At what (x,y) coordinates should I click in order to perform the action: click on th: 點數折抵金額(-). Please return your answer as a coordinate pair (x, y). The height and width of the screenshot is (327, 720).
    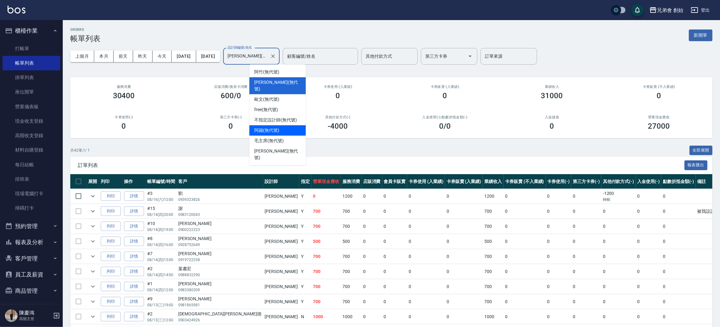
    Looking at the image, I should click on (678, 181).